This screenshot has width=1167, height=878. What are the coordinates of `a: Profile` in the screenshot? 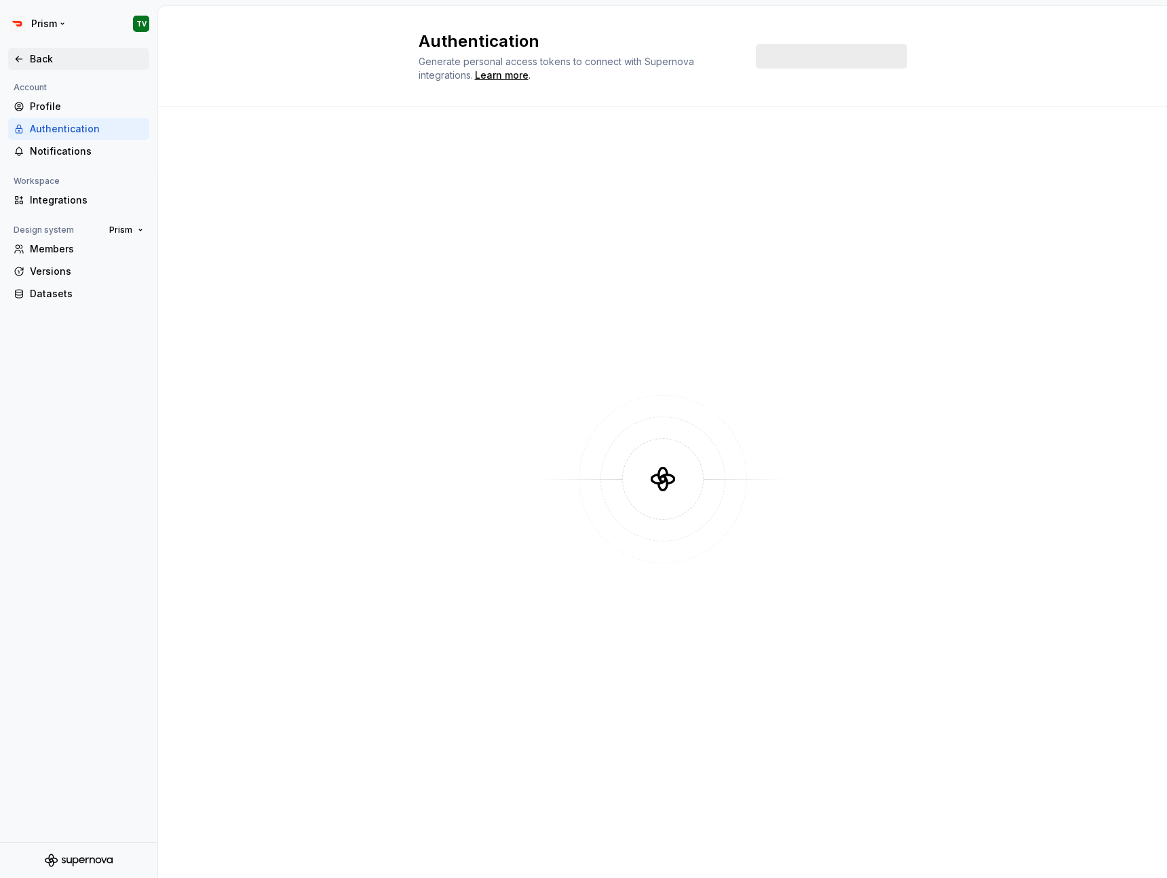 It's located at (79, 107).